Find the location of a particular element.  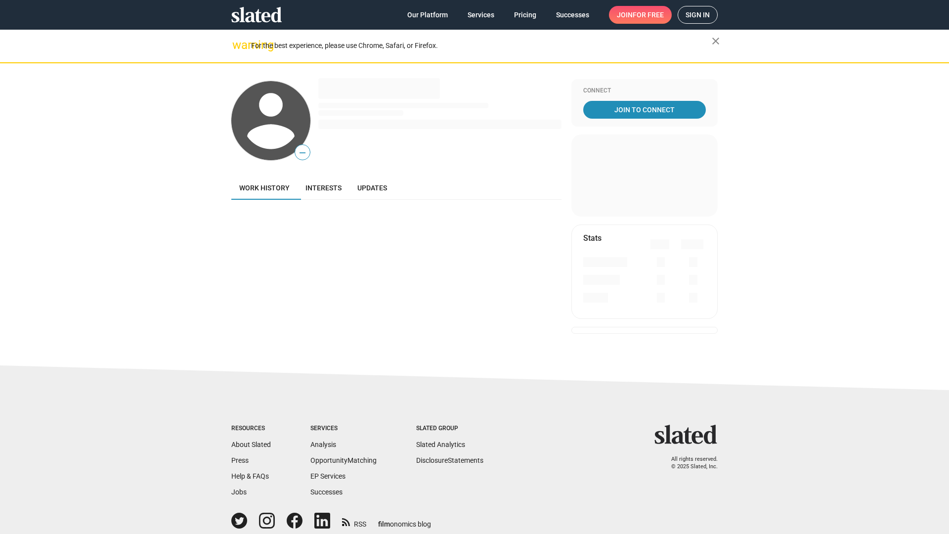

div: Resources is located at coordinates (251, 428).